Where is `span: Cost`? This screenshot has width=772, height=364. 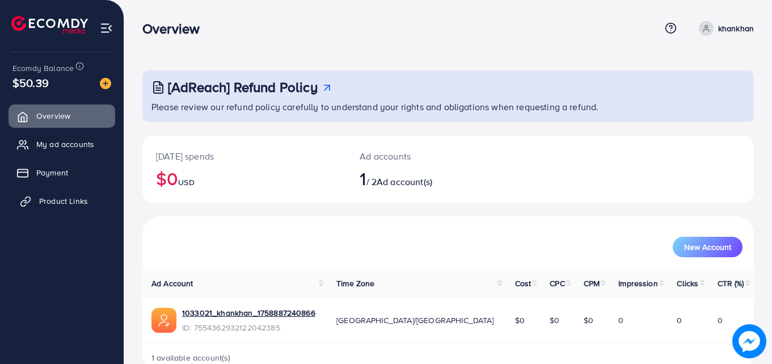
span: Cost is located at coordinates (523, 283).